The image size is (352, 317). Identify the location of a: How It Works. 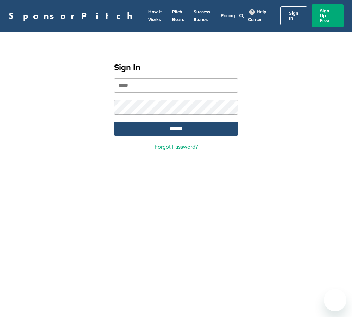
(155, 16).